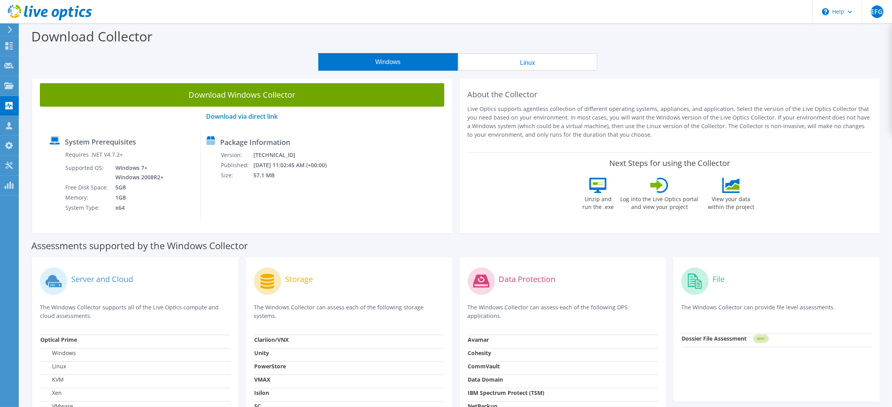 This screenshot has height=407, width=892. I want to click on label: Linux, so click(53, 367).